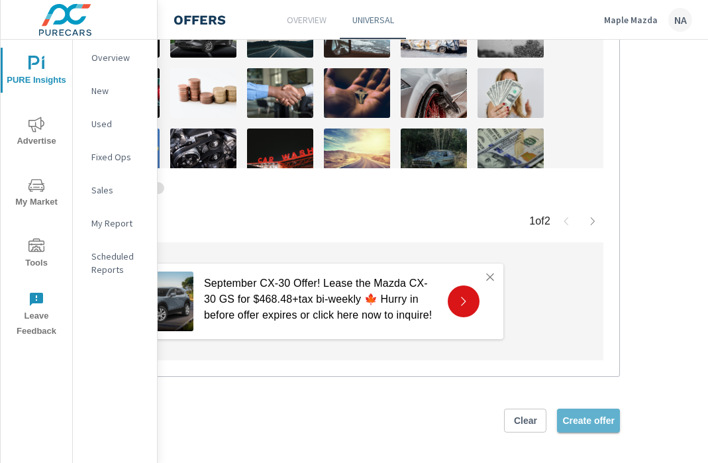  What do you see at coordinates (115, 124) in the screenshot?
I see `div: Used` at bounding box center [115, 124].